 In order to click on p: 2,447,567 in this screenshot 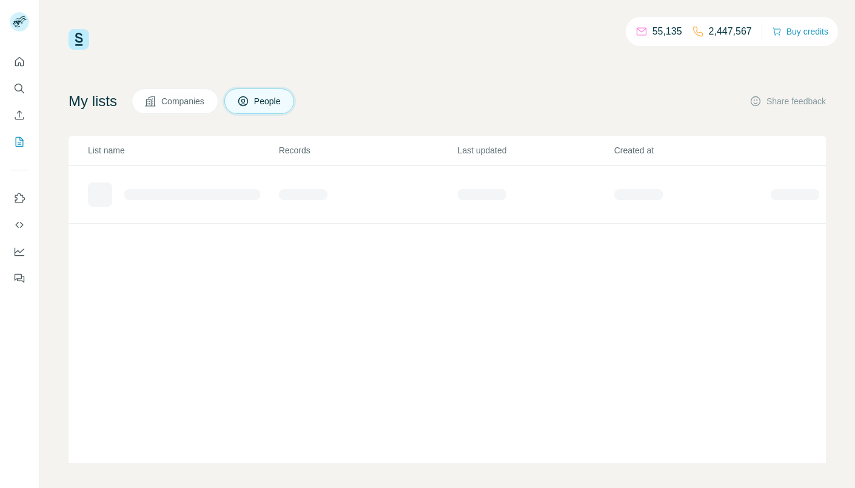, I will do `click(730, 32)`.